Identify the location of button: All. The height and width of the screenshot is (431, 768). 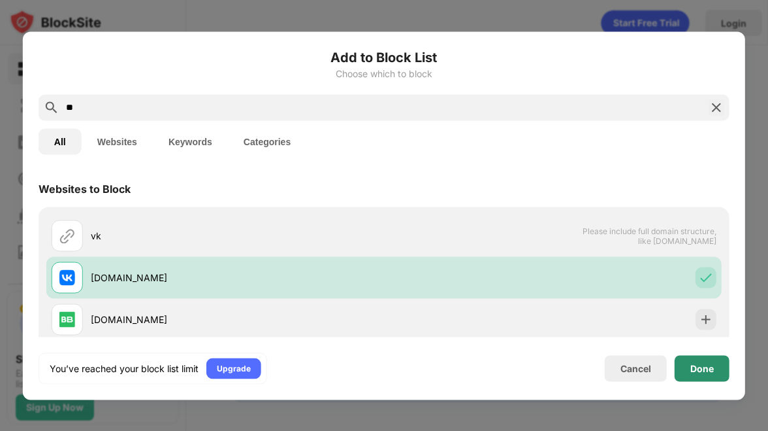
(60, 141).